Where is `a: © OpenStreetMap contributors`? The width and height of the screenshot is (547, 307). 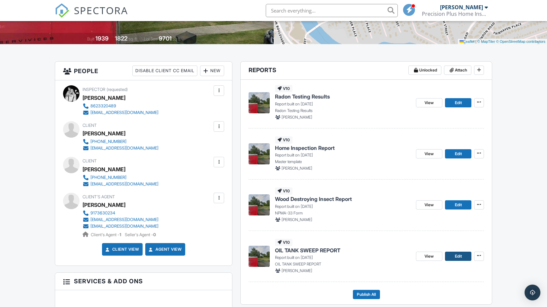
a: © OpenStreetMap contributors is located at coordinates (520, 42).